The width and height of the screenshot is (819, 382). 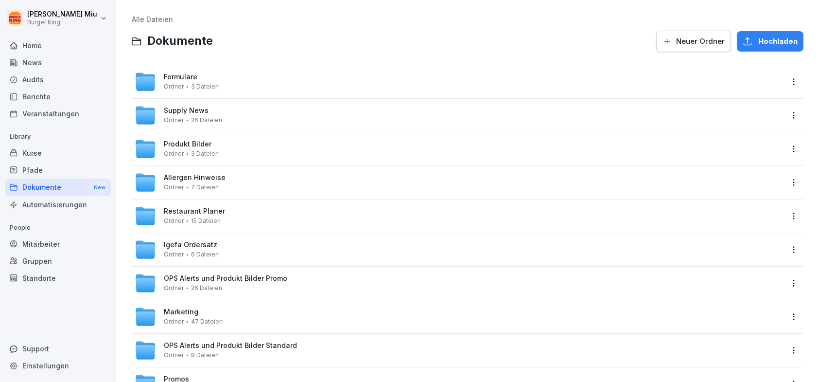 What do you see at coordinates (58, 244) in the screenshot?
I see `div: Mitarbeiter` at bounding box center [58, 244].